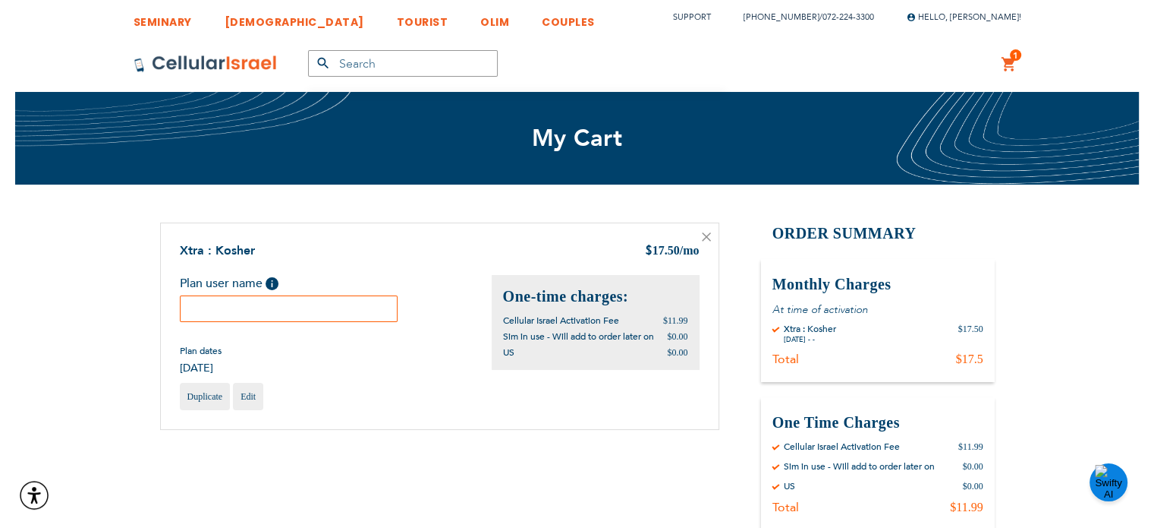 This screenshot has width=1154, height=528. What do you see at coordinates (205, 396) in the screenshot?
I see `a: Duplicate` at bounding box center [205, 396].